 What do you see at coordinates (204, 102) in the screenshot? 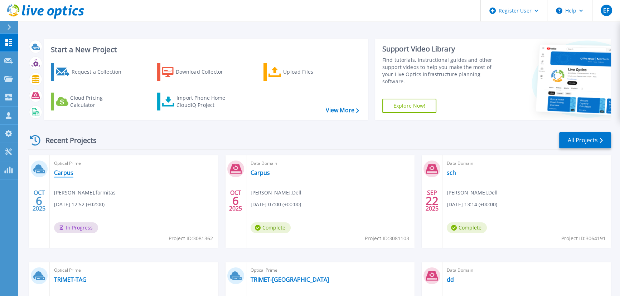
I see `div: Import Phone Home CloudIQ Project` at bounding box center [204, 102].